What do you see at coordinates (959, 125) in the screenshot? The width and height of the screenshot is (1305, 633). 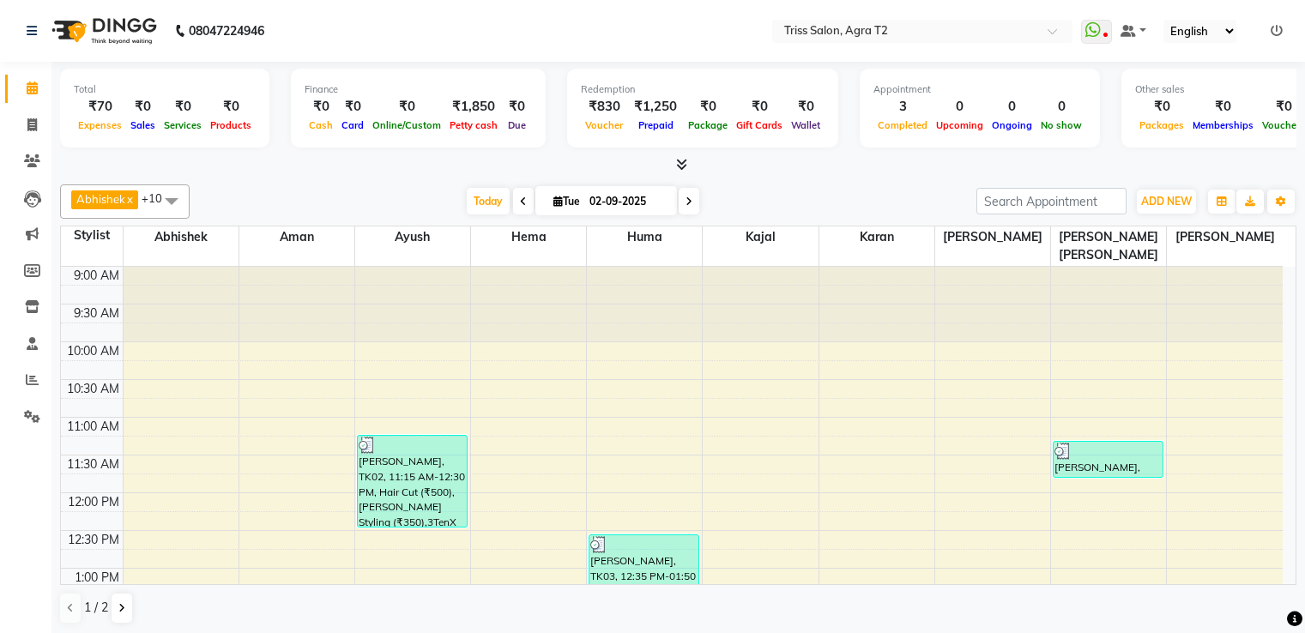 I see `span: Upcoming` at bounding box center [959, 125].